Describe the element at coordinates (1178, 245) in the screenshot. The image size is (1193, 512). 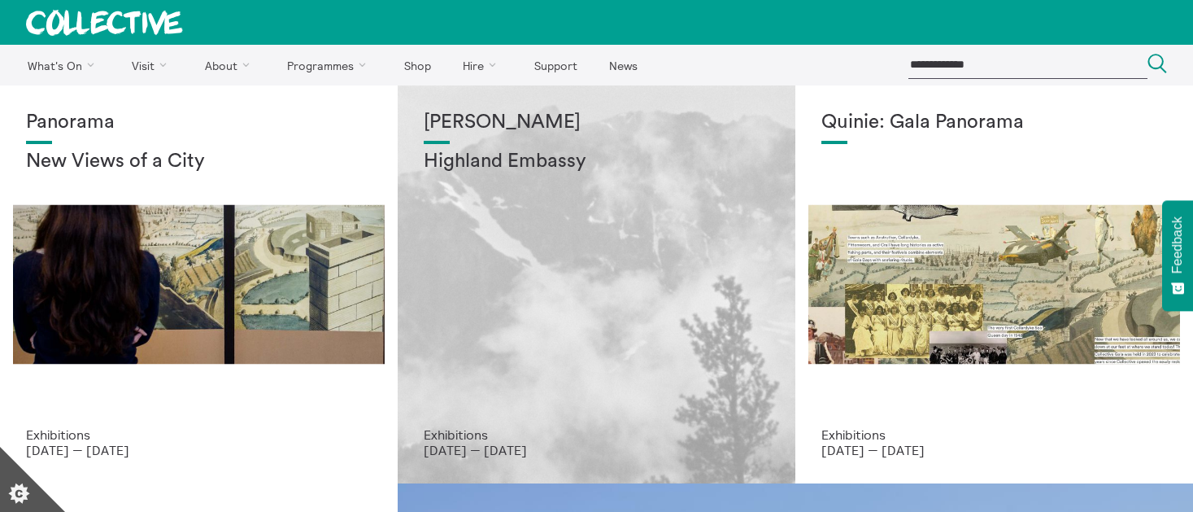
I see `span: Feedback` at that location.